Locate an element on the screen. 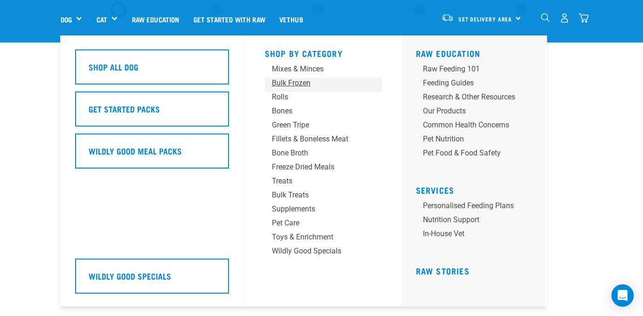 The height and width of the screenshot is (316, 643). div: Bulk Frozen is located at coordinates (315, 83).